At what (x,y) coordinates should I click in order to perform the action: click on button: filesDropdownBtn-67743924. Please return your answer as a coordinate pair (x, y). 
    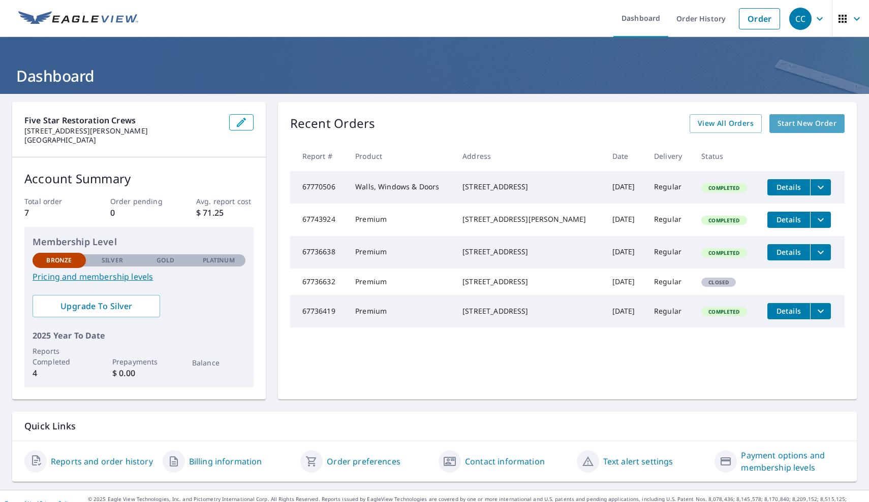
    Looking at the image, I should click on (820, 220).